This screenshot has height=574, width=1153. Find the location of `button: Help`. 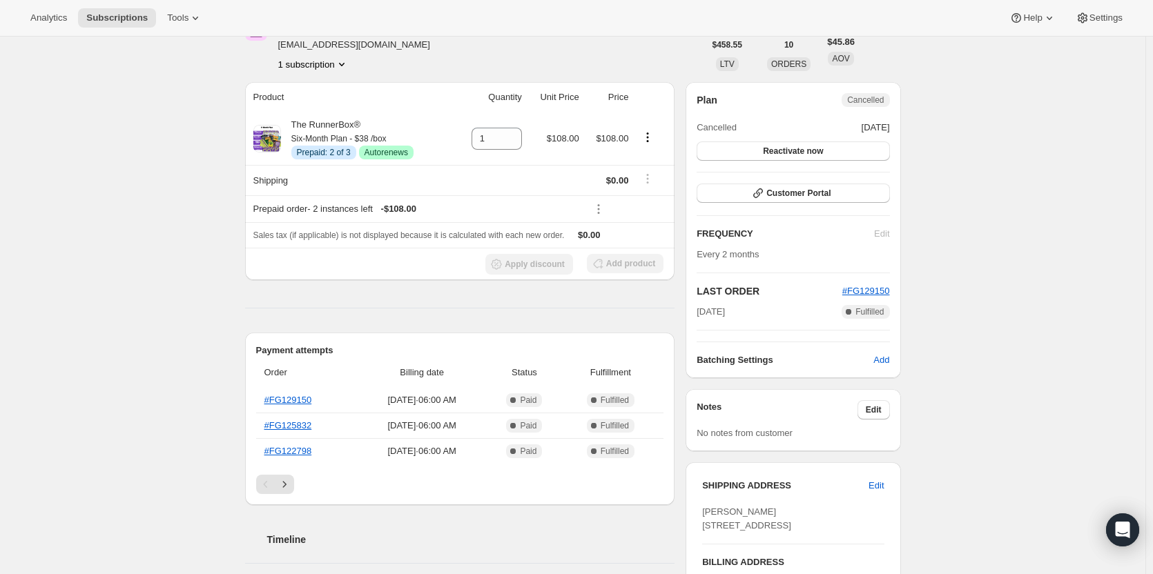

button: Help is located at coordinates (1032, 18).